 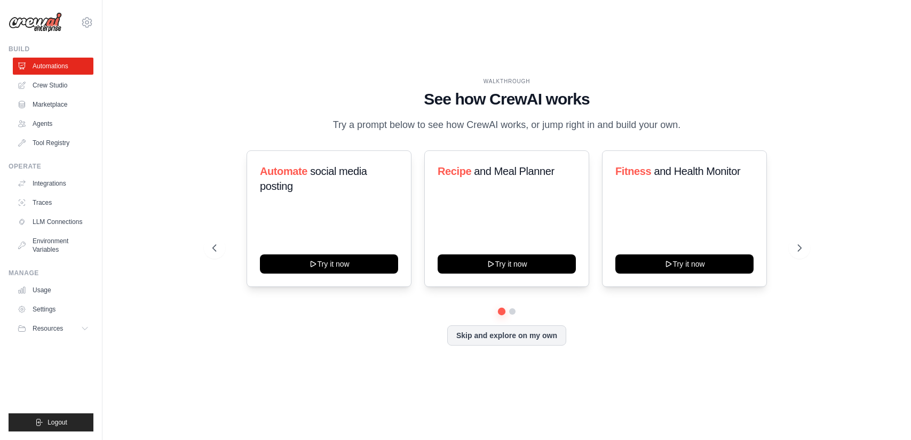 I want to click on span: social media posting, so click(x=313, y=179).